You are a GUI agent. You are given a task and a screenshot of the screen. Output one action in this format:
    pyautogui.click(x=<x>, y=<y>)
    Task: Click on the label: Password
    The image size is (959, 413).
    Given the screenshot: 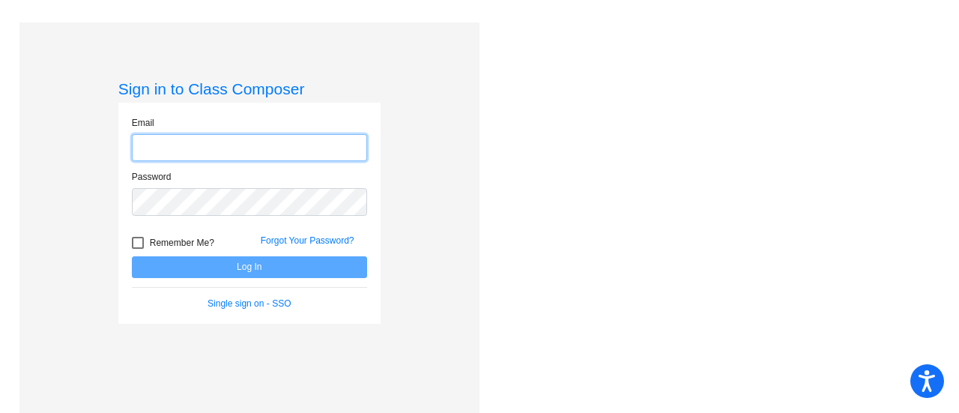 What is the action you would take?
    pyautogui.click(x=151, y=177)
    